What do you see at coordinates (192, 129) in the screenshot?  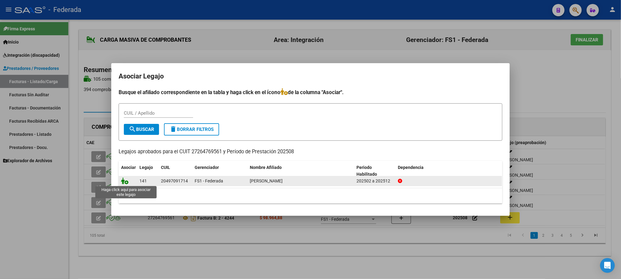 I see `button: Borrar Filtros` at bounding box center [192, 129].